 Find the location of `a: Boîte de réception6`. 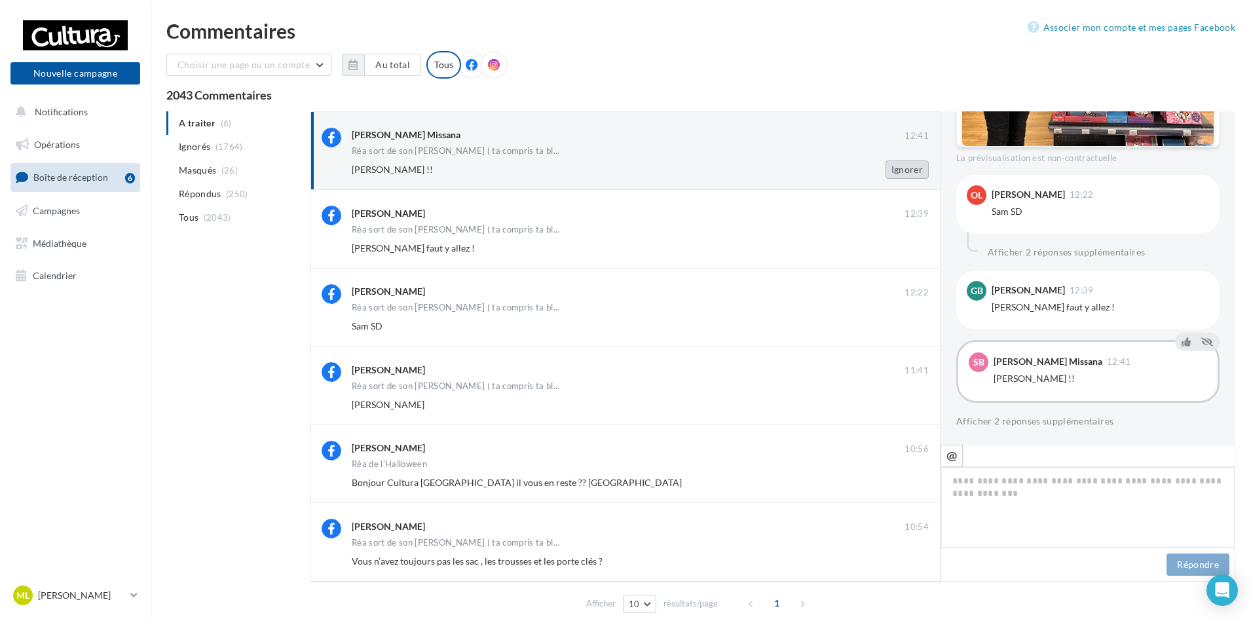

a: Boîte de réception6 is located at coordinates (75, 177).